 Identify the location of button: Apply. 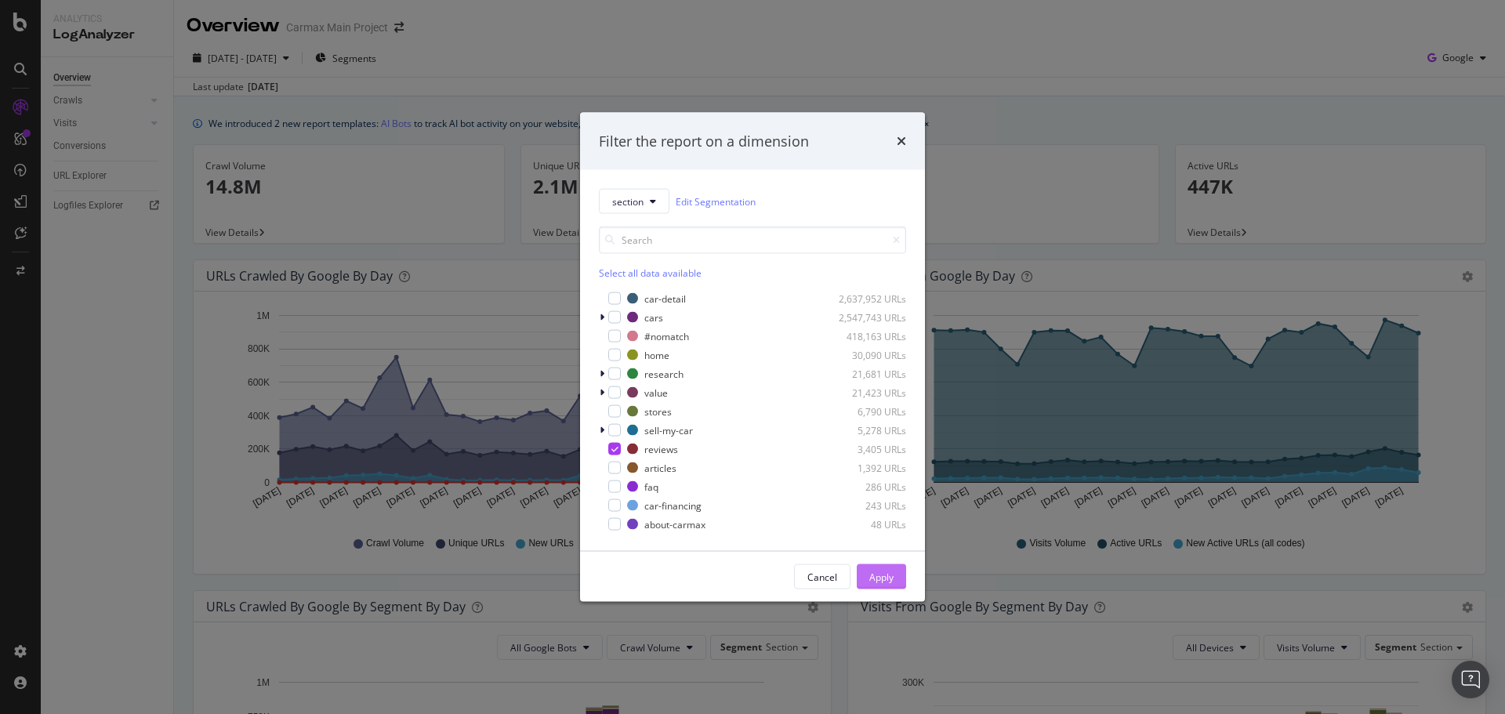
(881, 577).